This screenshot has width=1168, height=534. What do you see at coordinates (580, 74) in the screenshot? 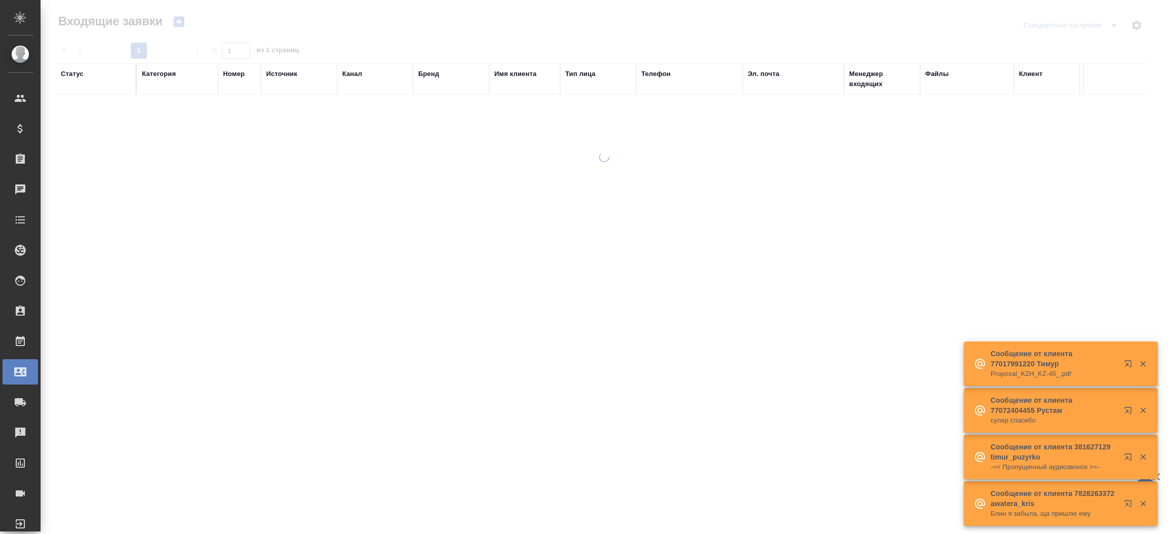
I see `div: Тип лица` at bounding box center [580, 74].